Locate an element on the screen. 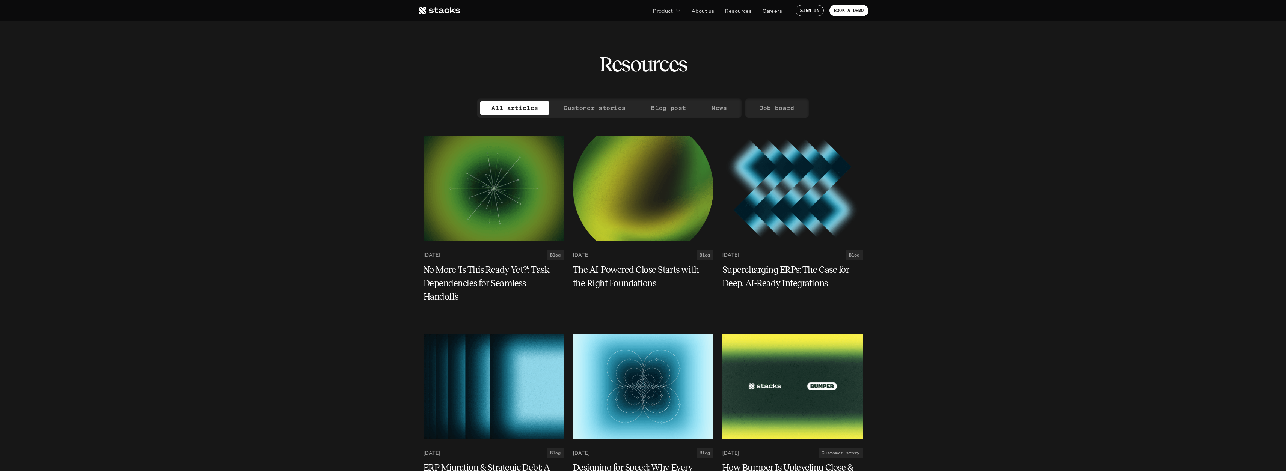  a: BOOK A DEMO is located at coordinates (849, 11).